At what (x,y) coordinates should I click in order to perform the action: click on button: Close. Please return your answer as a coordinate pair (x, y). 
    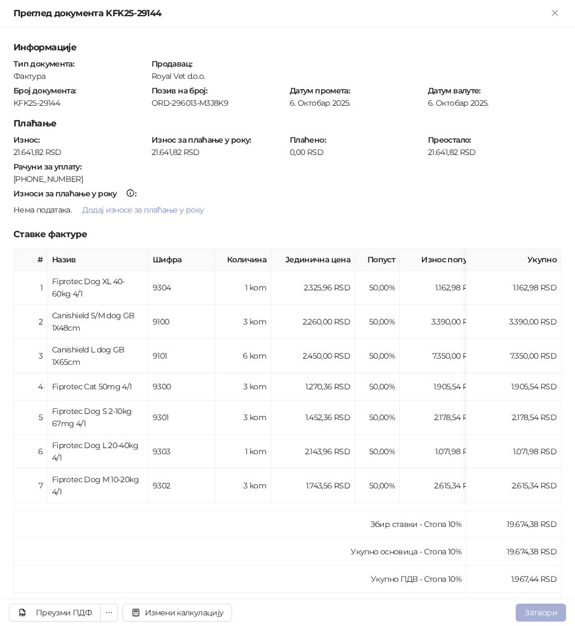
    Looking at the image, I should click on (555, 13).